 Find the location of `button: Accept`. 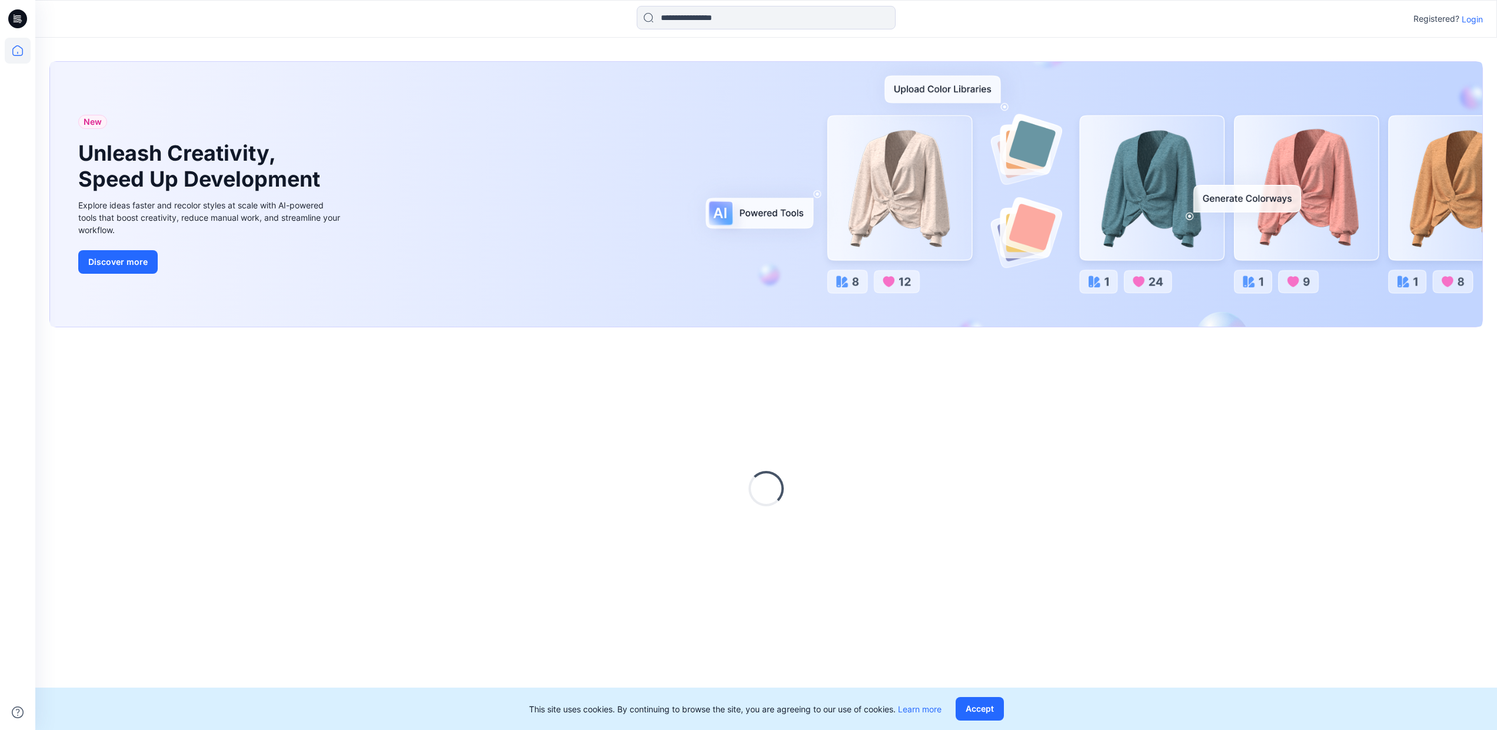

button: Accept is located at coordinates (980, 708).